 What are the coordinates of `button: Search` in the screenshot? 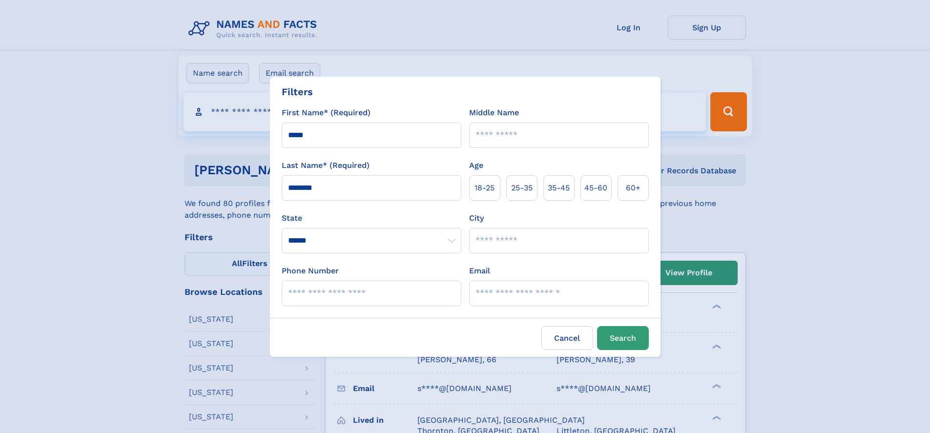 It's located at (623, 338).